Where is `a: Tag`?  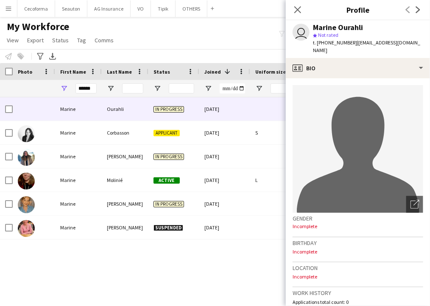 a: Tag is located at coordinates (81, 40).